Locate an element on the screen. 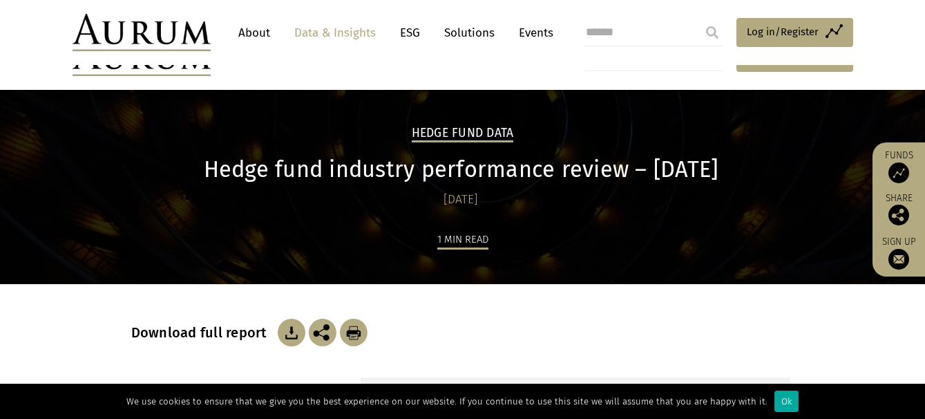 The image size is (925, 419). a: Funds is located at coordinates (899, 166).